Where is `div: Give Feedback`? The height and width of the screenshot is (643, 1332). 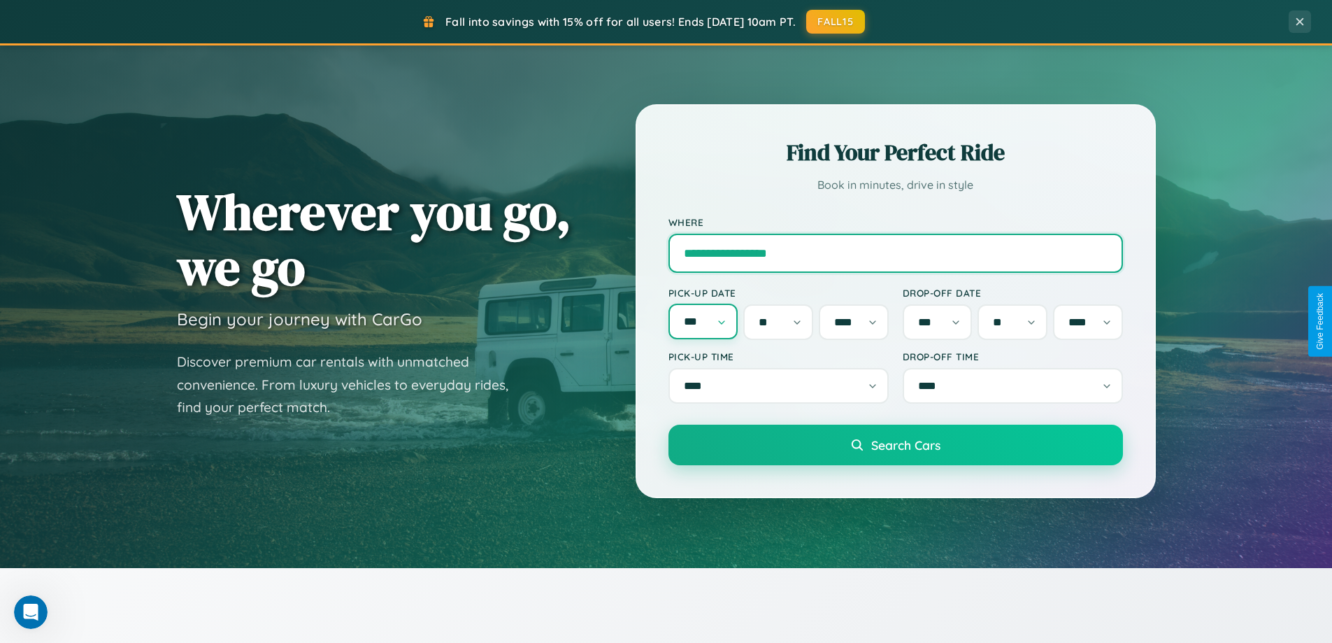 div: Give Feedback is located at coordinates (1320, 321).